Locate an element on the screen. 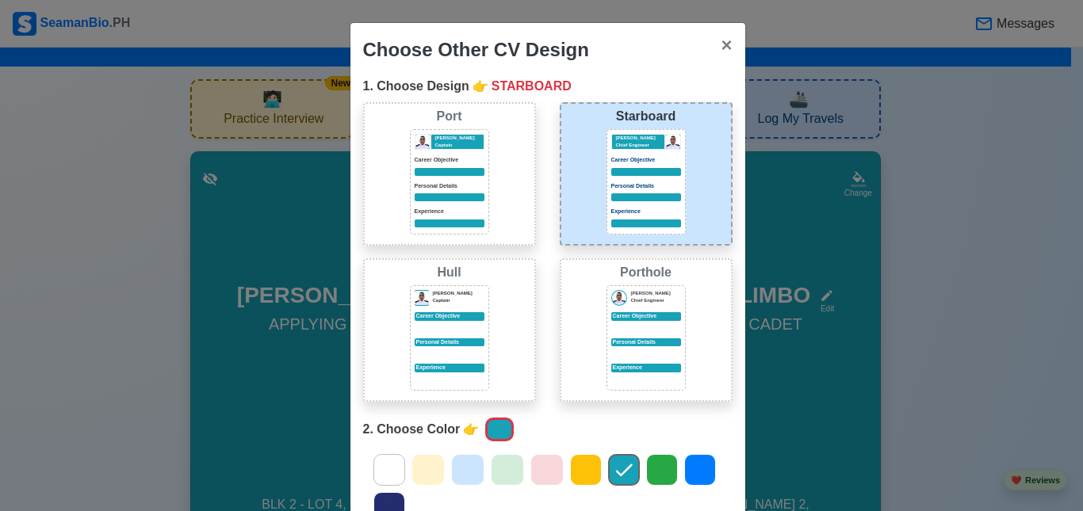  div: Personal Details is located at coordinates (646, 342).